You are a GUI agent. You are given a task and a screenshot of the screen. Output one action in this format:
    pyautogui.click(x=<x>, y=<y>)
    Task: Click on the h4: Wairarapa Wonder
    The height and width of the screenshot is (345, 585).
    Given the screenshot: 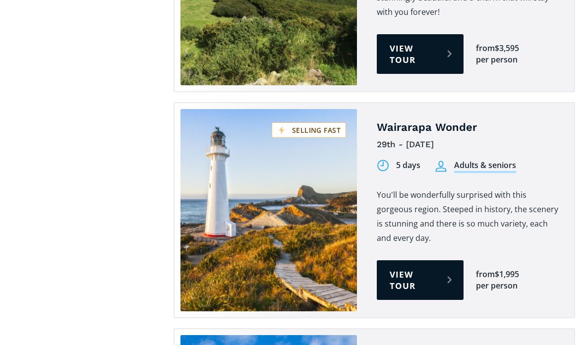 What is the action you would take?
    pyautogui.click(x=468, y=127)
    